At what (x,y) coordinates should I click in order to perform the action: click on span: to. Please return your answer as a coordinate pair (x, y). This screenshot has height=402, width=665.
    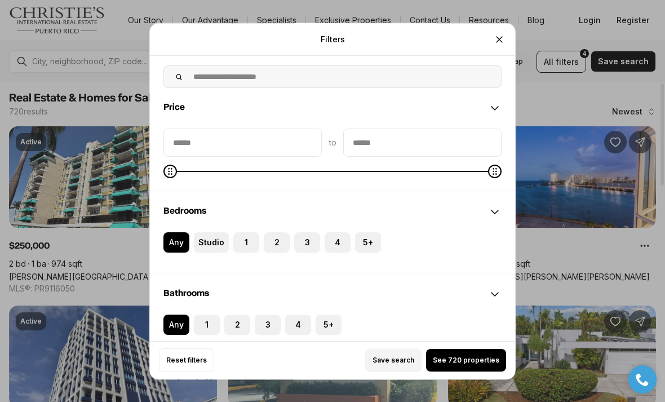
    Looking at the image, I should click on (332, 143).